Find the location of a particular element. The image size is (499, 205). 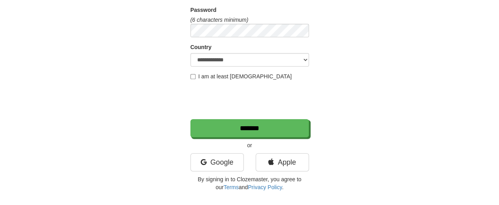

label: Country is located at coordinates (201, 47).